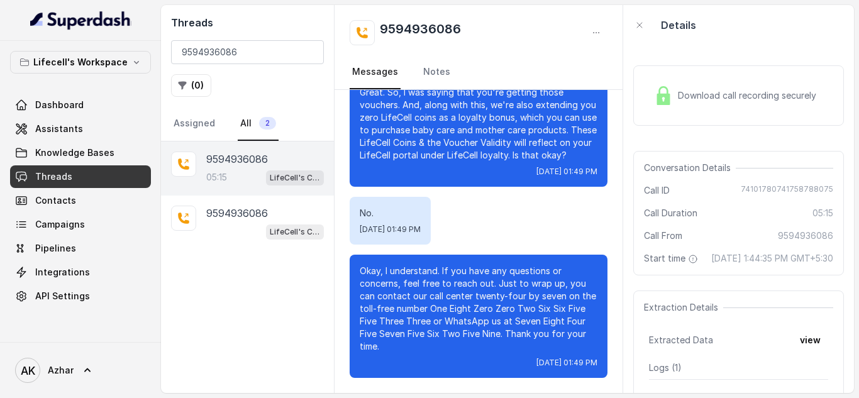 The image size is (859, 398). What do you see at coordinates (478, 309) in the screenshot?
I see `p: Okay, I understand. If you have any questions or concerns, feel free to reach out. Just to wrap u...` at bounding box center [478, 309].